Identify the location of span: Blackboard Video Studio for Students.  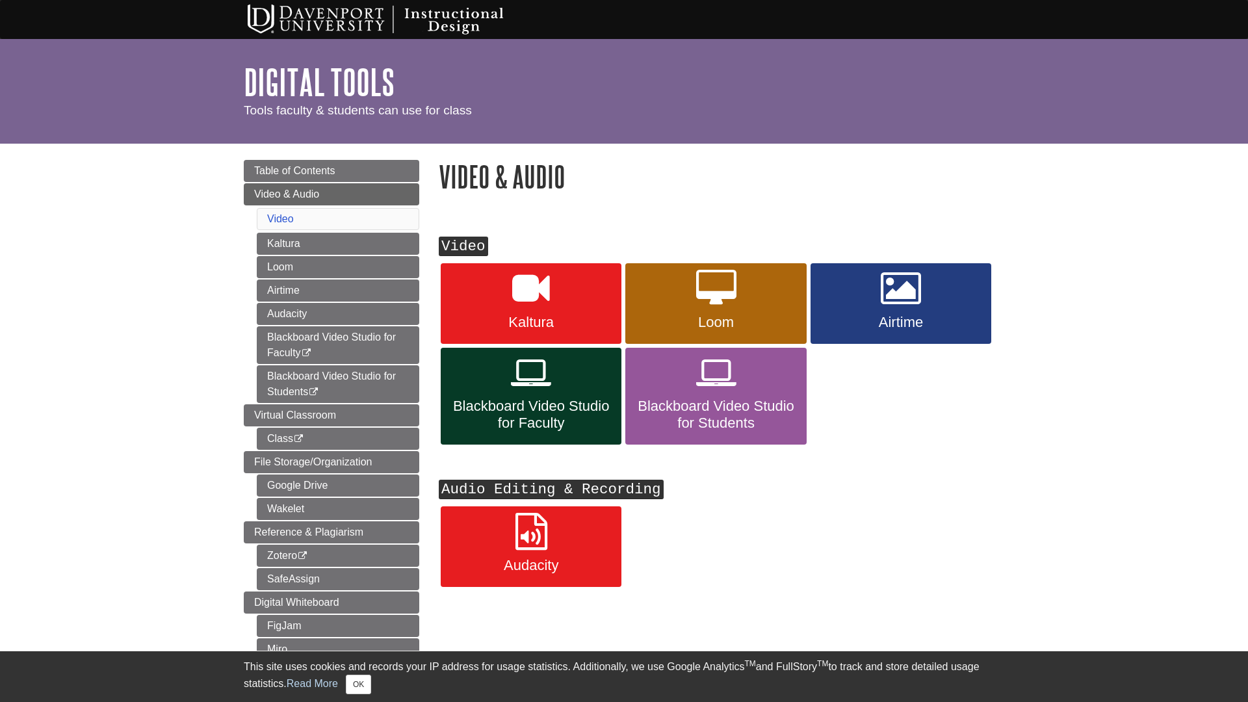
(716, 415).